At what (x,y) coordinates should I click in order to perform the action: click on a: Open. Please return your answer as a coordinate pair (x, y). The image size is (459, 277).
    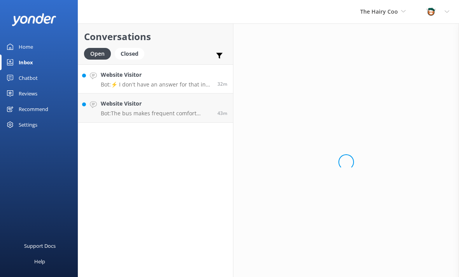
    Looking at the image, I should click on (99, 53).